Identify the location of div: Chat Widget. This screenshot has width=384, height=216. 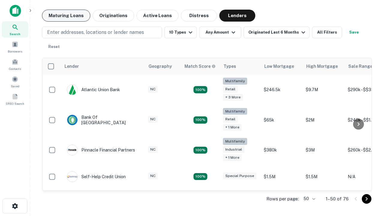
(369, 163).